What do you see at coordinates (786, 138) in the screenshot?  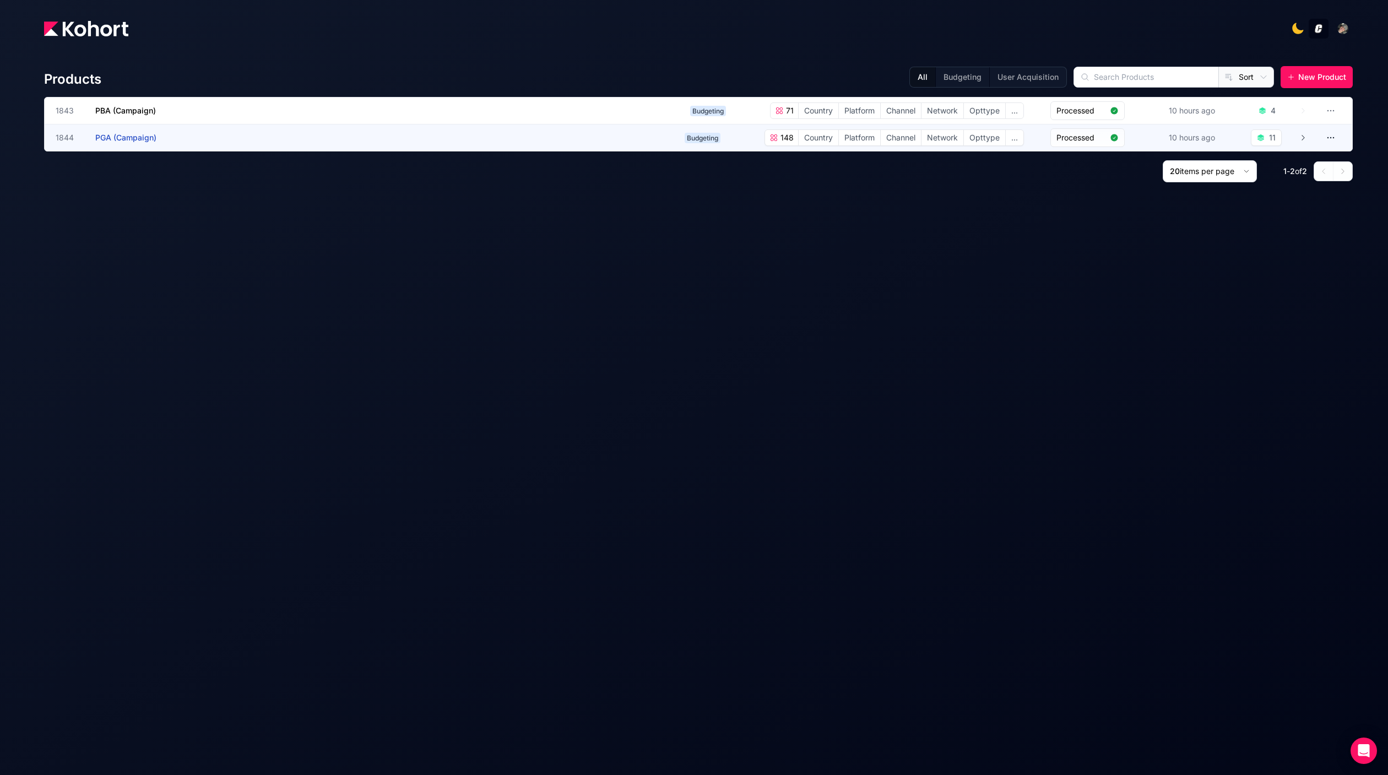 I see `span: 148` at bounding box center [786, 138].